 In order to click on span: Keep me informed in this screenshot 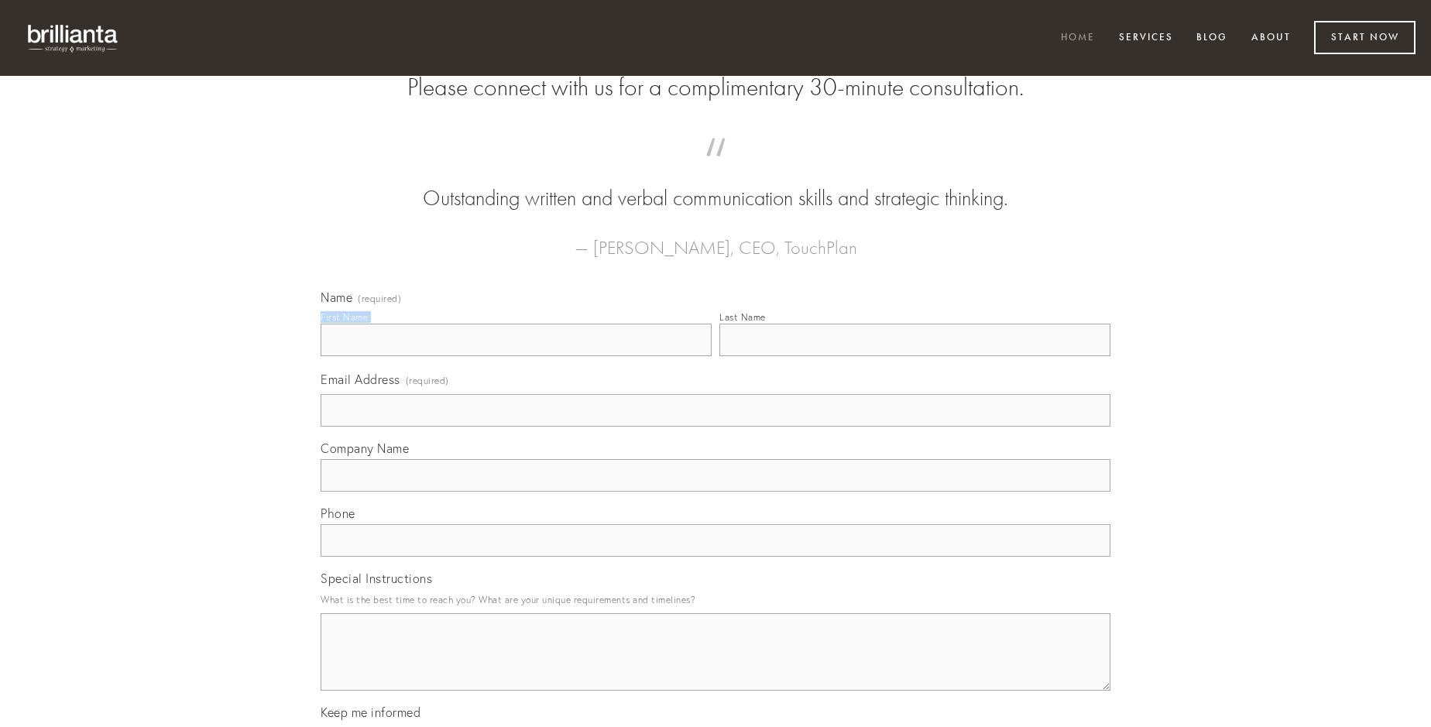, I will do `click(370, 713)`.